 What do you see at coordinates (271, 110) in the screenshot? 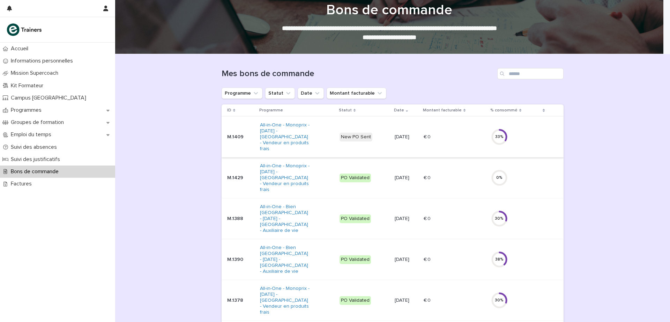
I see `p: Programme` at bounding box center [271, 110].